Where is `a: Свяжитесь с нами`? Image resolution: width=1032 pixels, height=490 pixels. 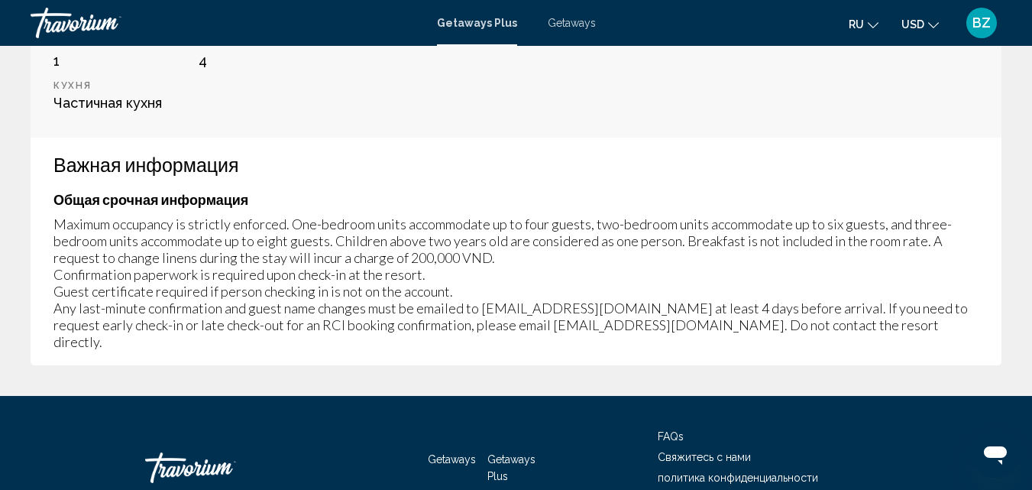
a: Свяжитесь с нами is located at coordinates (705, 457).